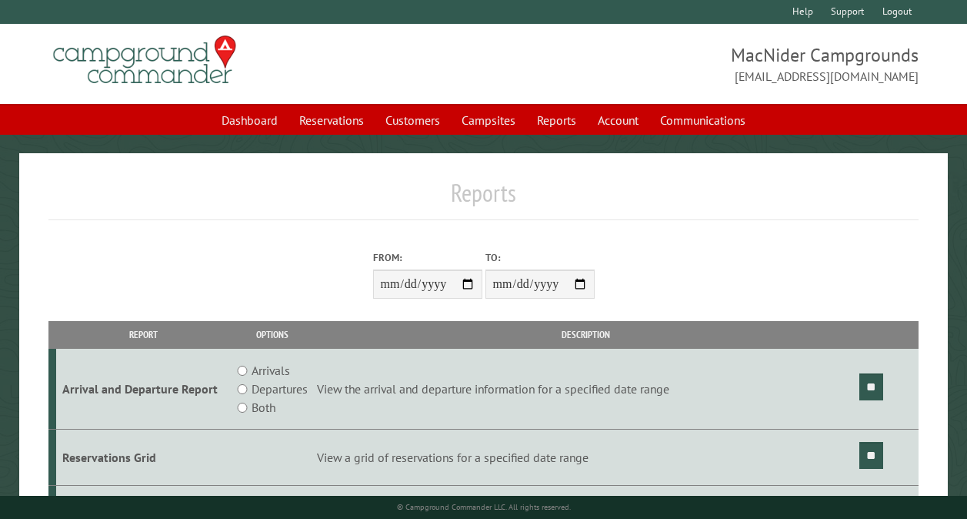  I want to click on a: Account, so click(618, 120).